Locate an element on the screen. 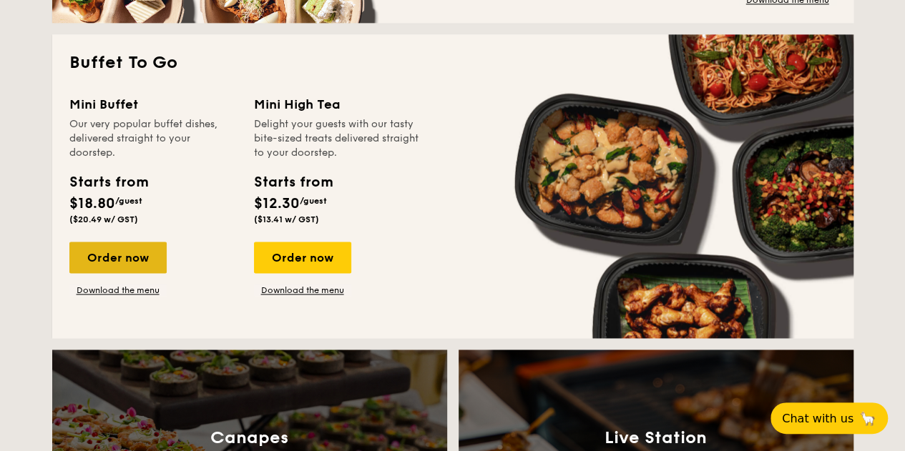 The image size is (905, 451). h3: Canapes is located at coordinates (249, 438).